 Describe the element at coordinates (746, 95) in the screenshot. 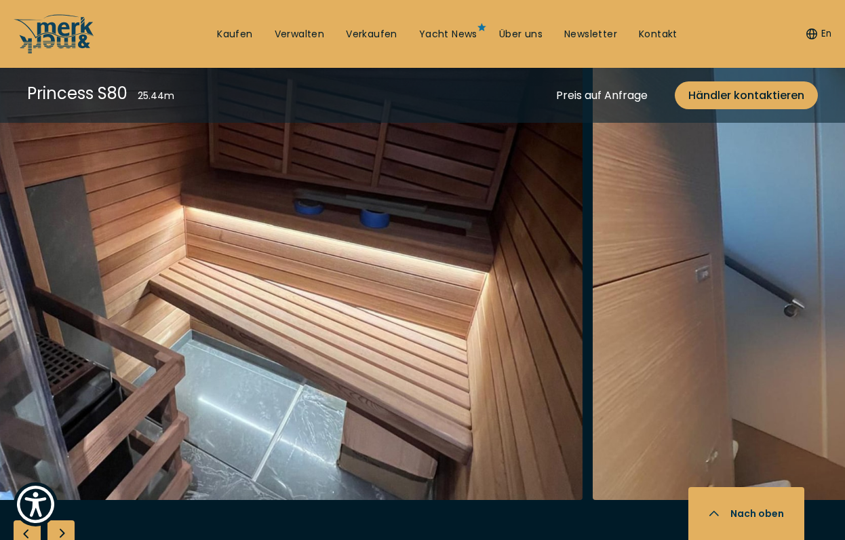

I see `span: Händler kontaktieren` at that location.